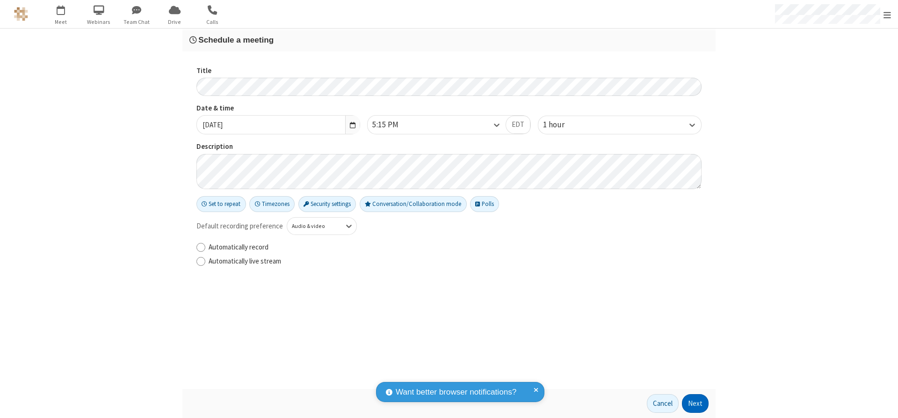 The height and width of the screenshot is (418, 898). What do you see at coordinates (236, 40) in the screenshot?
I see `span: Schedule a meeting` at bounding box center [236, 40].